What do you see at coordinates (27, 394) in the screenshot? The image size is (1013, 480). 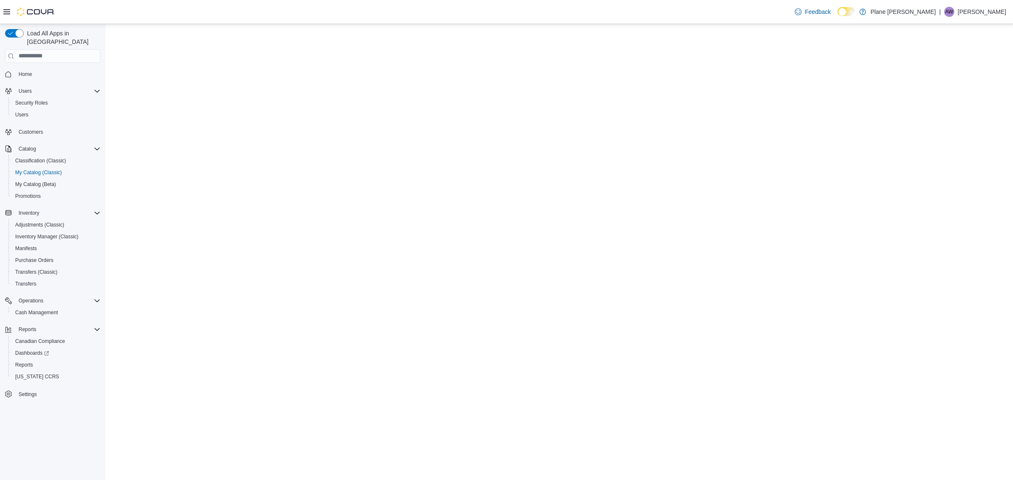 I see `a: Settings` at bounding box center [27, 394].